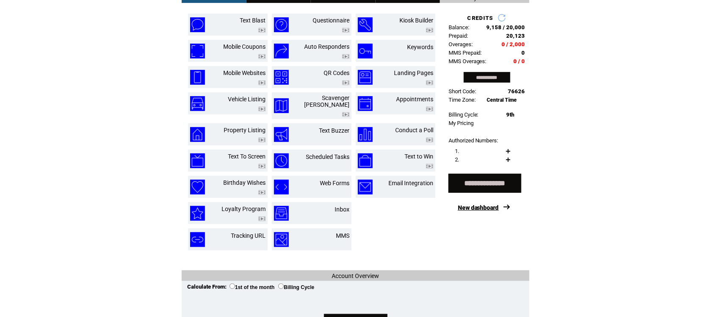  What do you see at coordinates (365, 51) in the screenshot?
I see `img: keywords.png` at bounding box center [365, 51].